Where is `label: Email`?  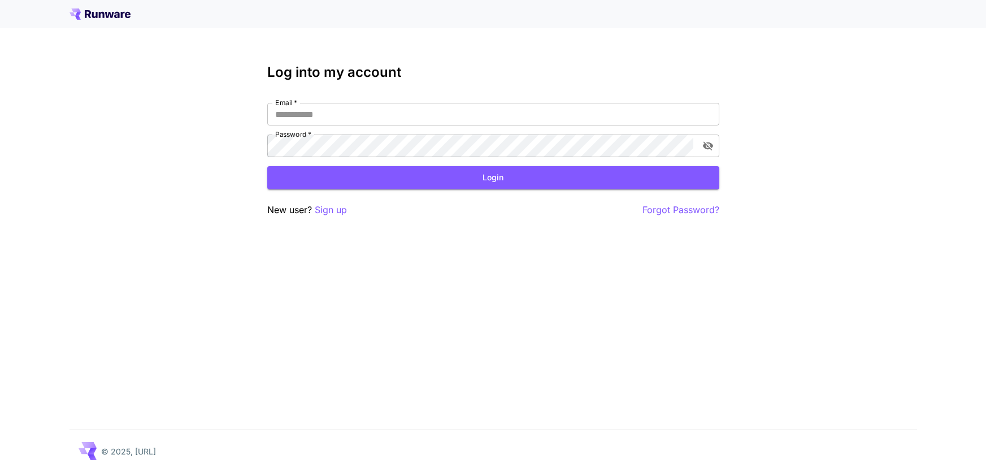
label: Email is located at coordinates (286, 102).